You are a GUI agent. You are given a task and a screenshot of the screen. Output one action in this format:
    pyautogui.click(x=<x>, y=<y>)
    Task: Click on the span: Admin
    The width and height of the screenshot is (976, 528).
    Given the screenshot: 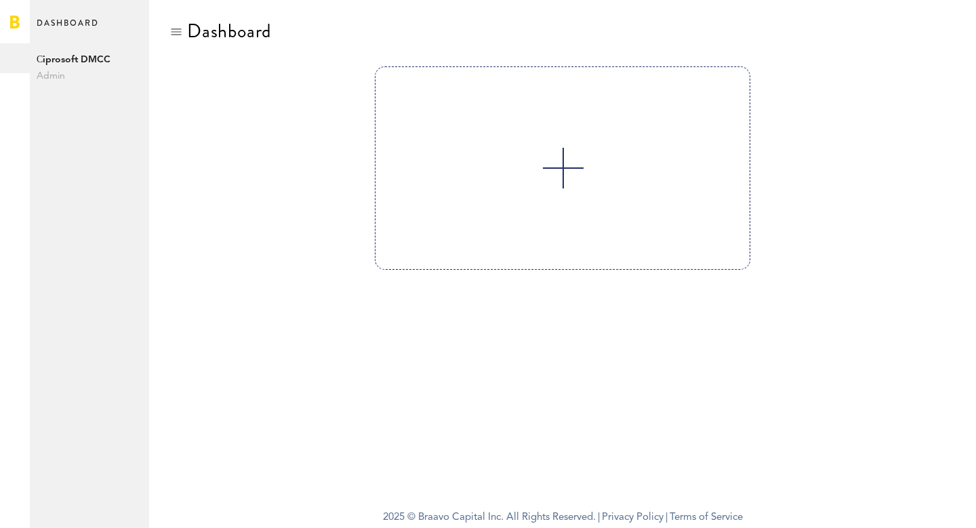 What is the action you would take?
    pyautogui.click(x=89, y=76)
    